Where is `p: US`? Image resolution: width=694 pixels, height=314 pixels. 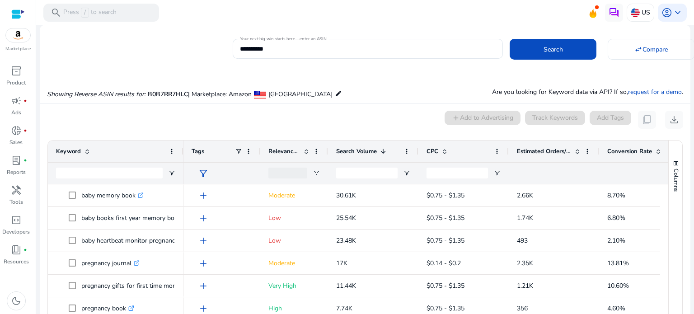 p: US is located at coordinates (645, 12).